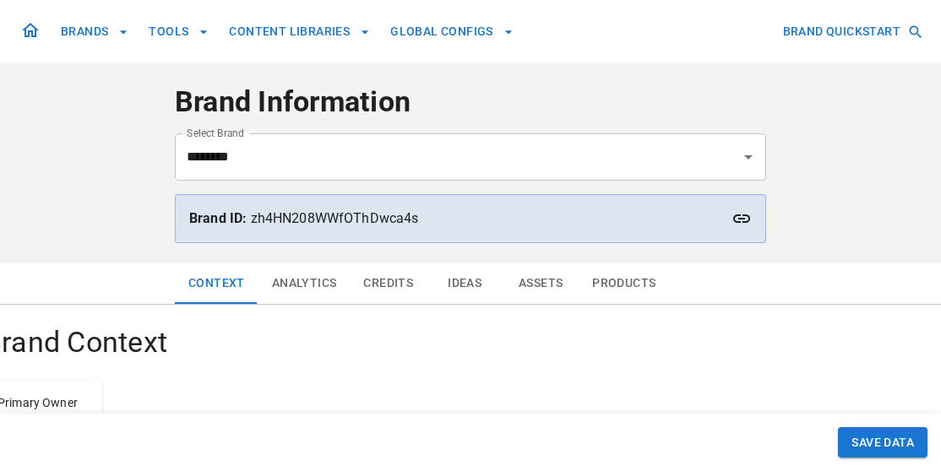 This screenshot has width=941, height=471. What do you see at coordinates (388, 284) in the screenshot?
I see `button: Credits` at bounding box center [388, 284].